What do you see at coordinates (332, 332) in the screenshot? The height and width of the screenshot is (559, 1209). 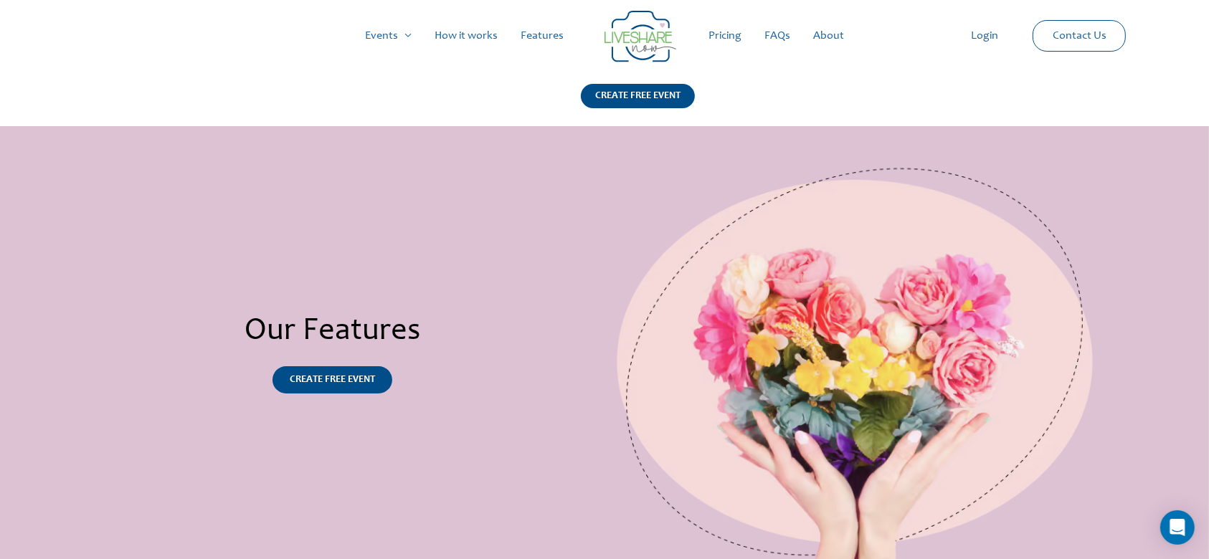 I see `h2: Our Features` at bounding box center [332, 332].